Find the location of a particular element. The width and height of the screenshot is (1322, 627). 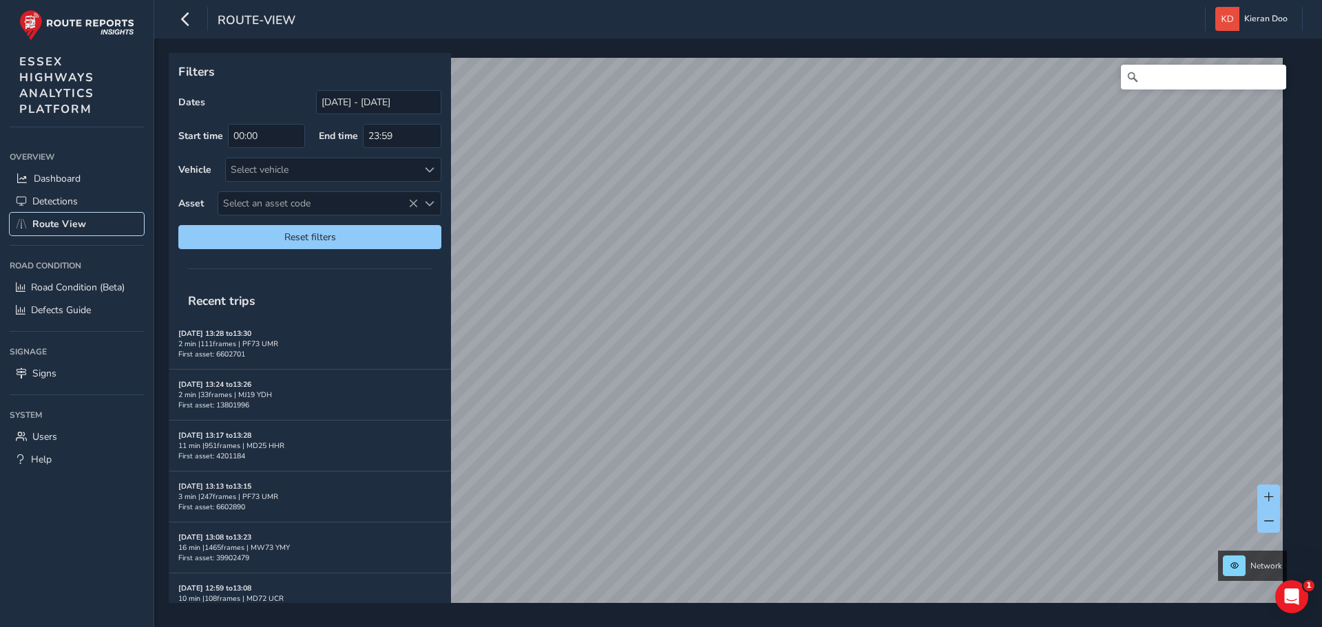

span: Kieran Doo is located at coordinates (1266, 19).